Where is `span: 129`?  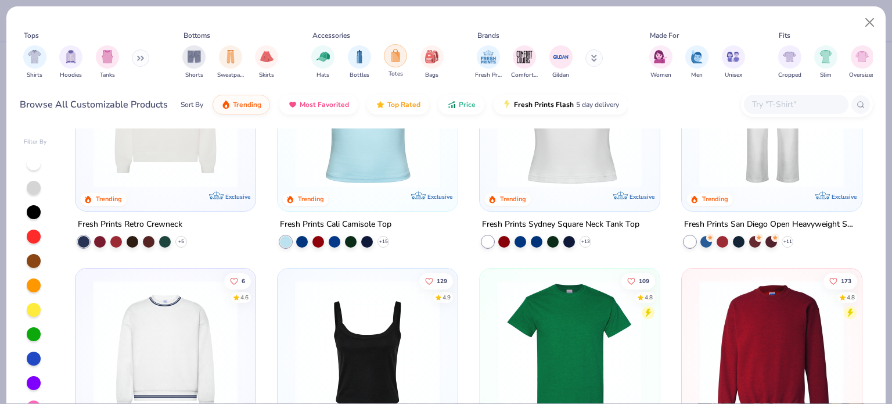 span: 129 is located at coordinates (442, 280).